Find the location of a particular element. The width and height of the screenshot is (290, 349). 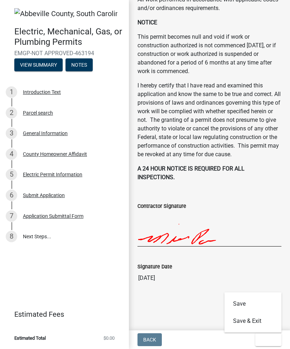

img: Abbeville County, South Carolina is located at coordinates (66, 14).